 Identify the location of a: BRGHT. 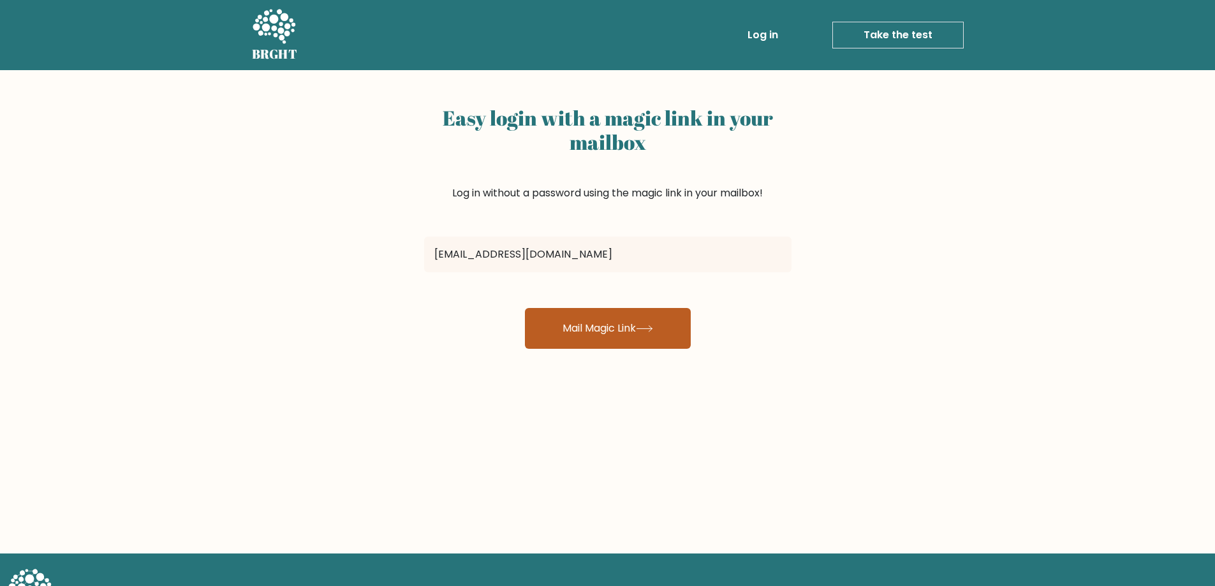
(275, 35).